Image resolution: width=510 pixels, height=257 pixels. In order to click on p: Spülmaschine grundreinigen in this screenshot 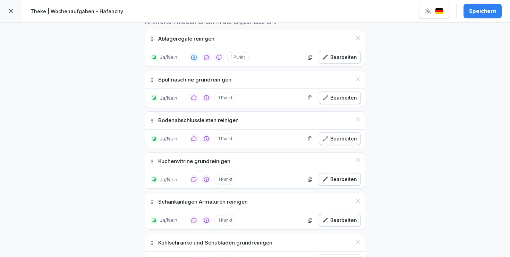, I will do `click(195, 80)`.